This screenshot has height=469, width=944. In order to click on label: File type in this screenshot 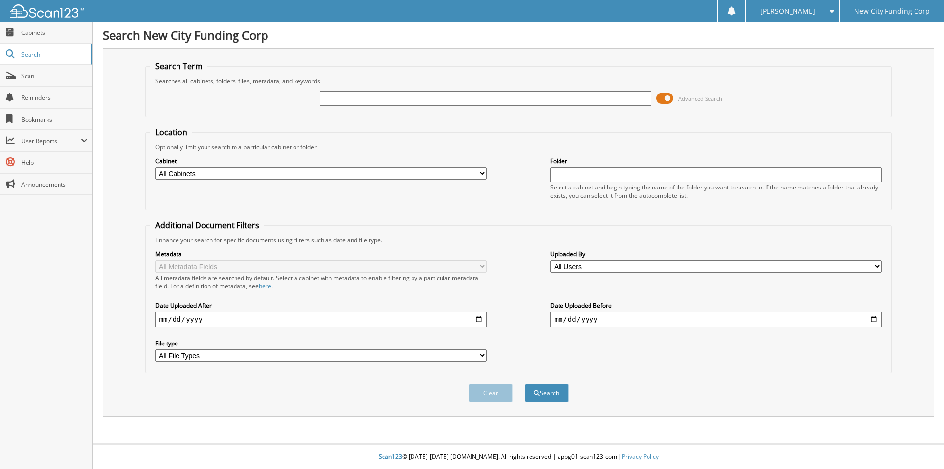, I will do `click(321, 343)`.